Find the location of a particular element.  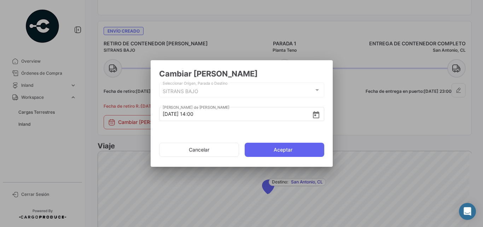

button: Open calendar is located at coordinates (316, 114).